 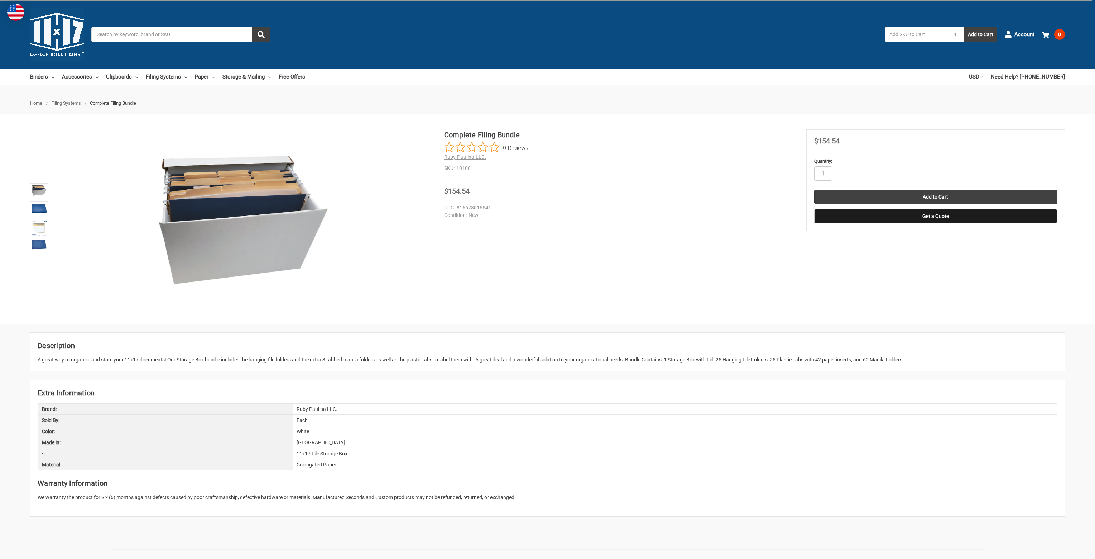 I want to click on button: Add to Cart, so click(x=981, y=34).